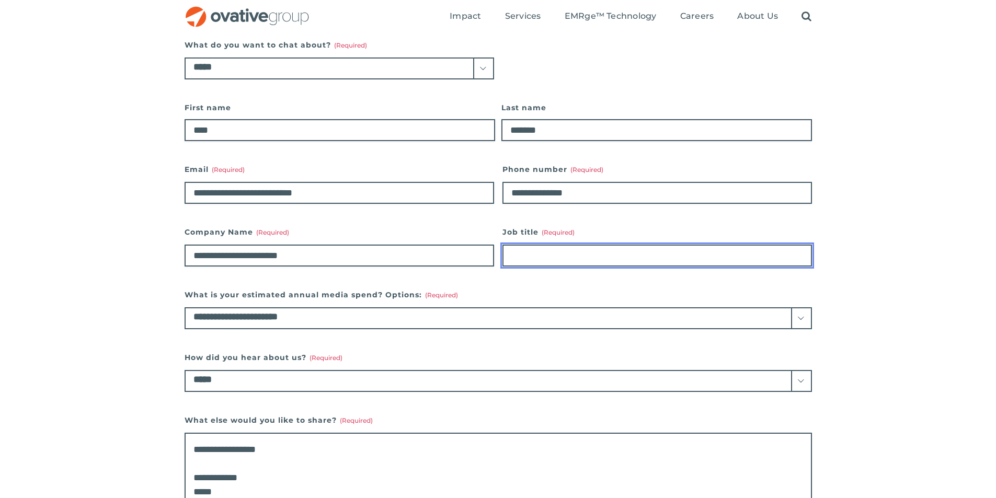 This screenshot has width=996, height=498. What do you see at coordinates (657, 169) in the screenshot?
I see `label: Phone number` at bounding box center [657, 169].